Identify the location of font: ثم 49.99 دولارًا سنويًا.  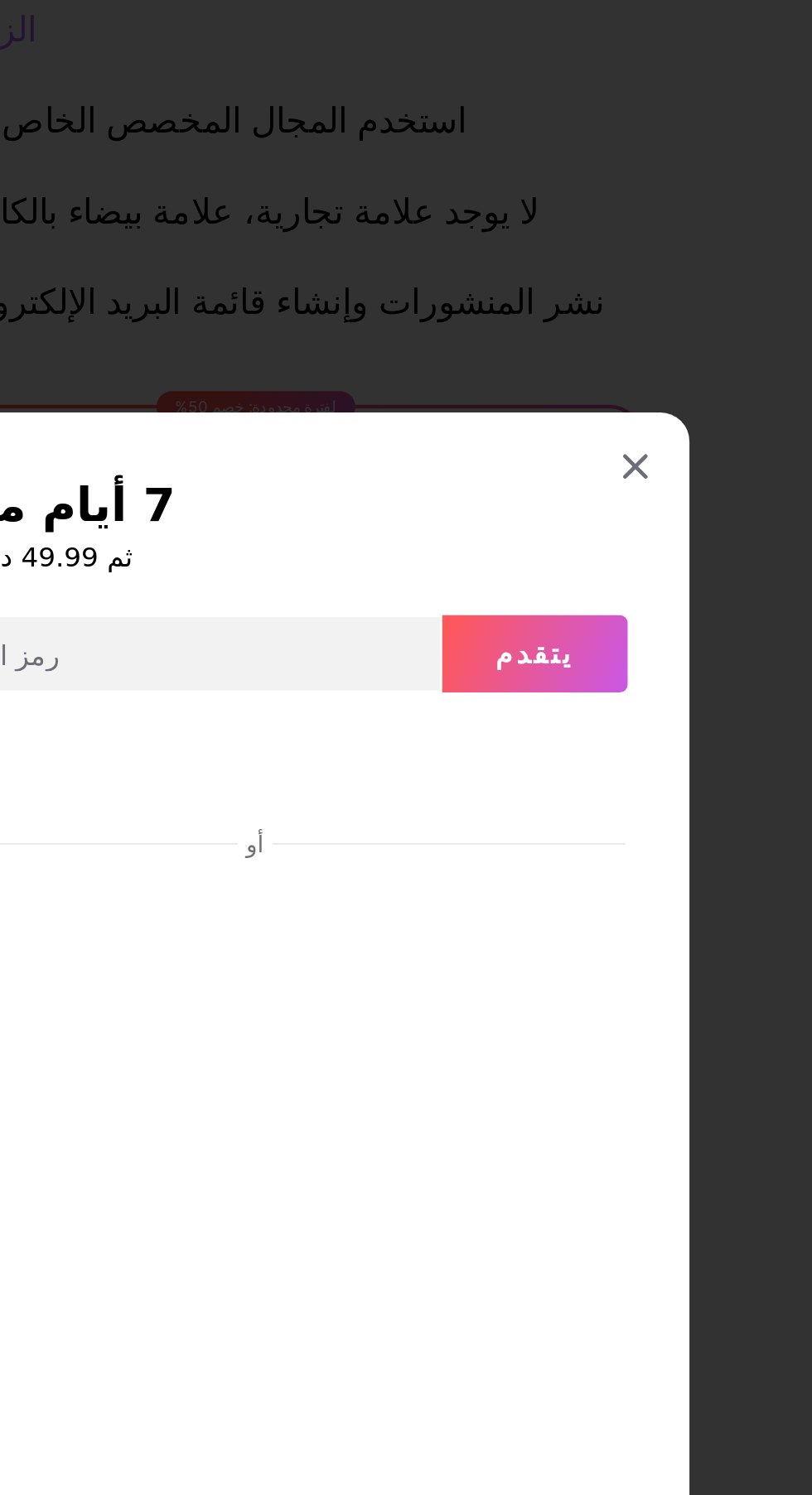
(300, 489).